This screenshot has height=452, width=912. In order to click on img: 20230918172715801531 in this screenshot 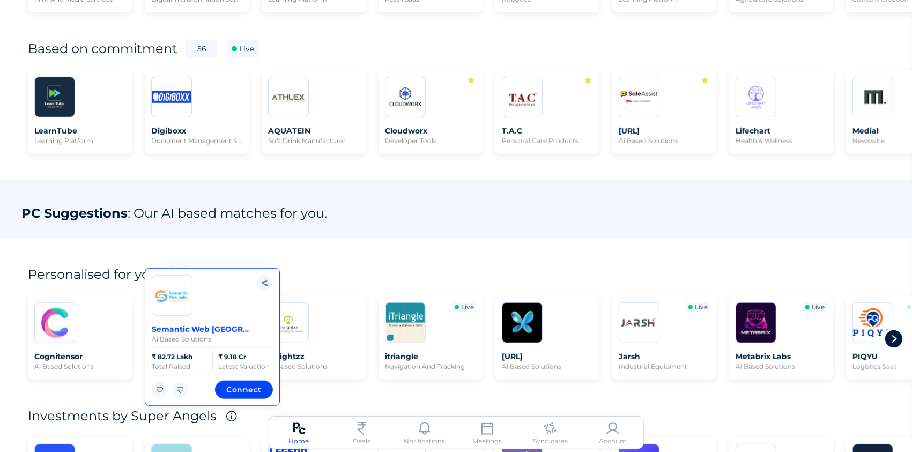, I will do `click(55, 97)`.